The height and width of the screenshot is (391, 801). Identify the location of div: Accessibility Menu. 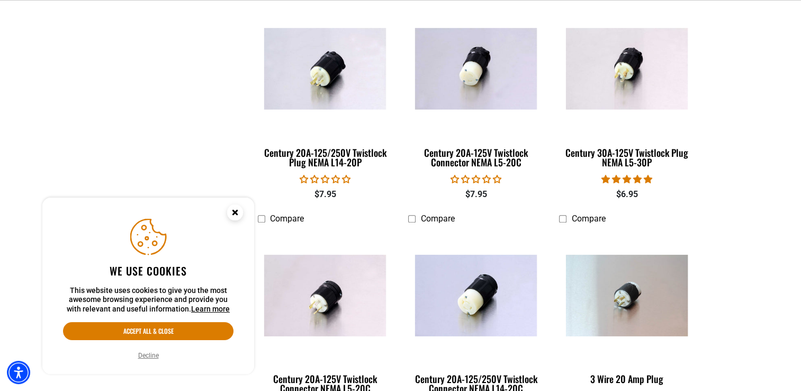
(19, 372).